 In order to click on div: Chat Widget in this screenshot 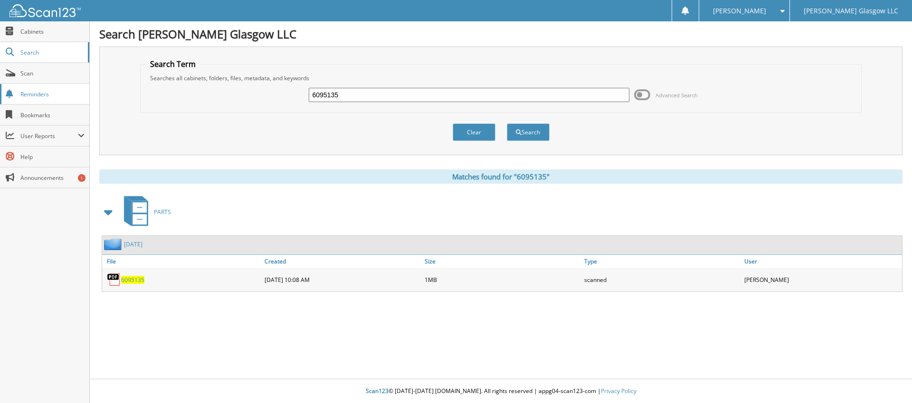, I will do `click(888, 380)`.